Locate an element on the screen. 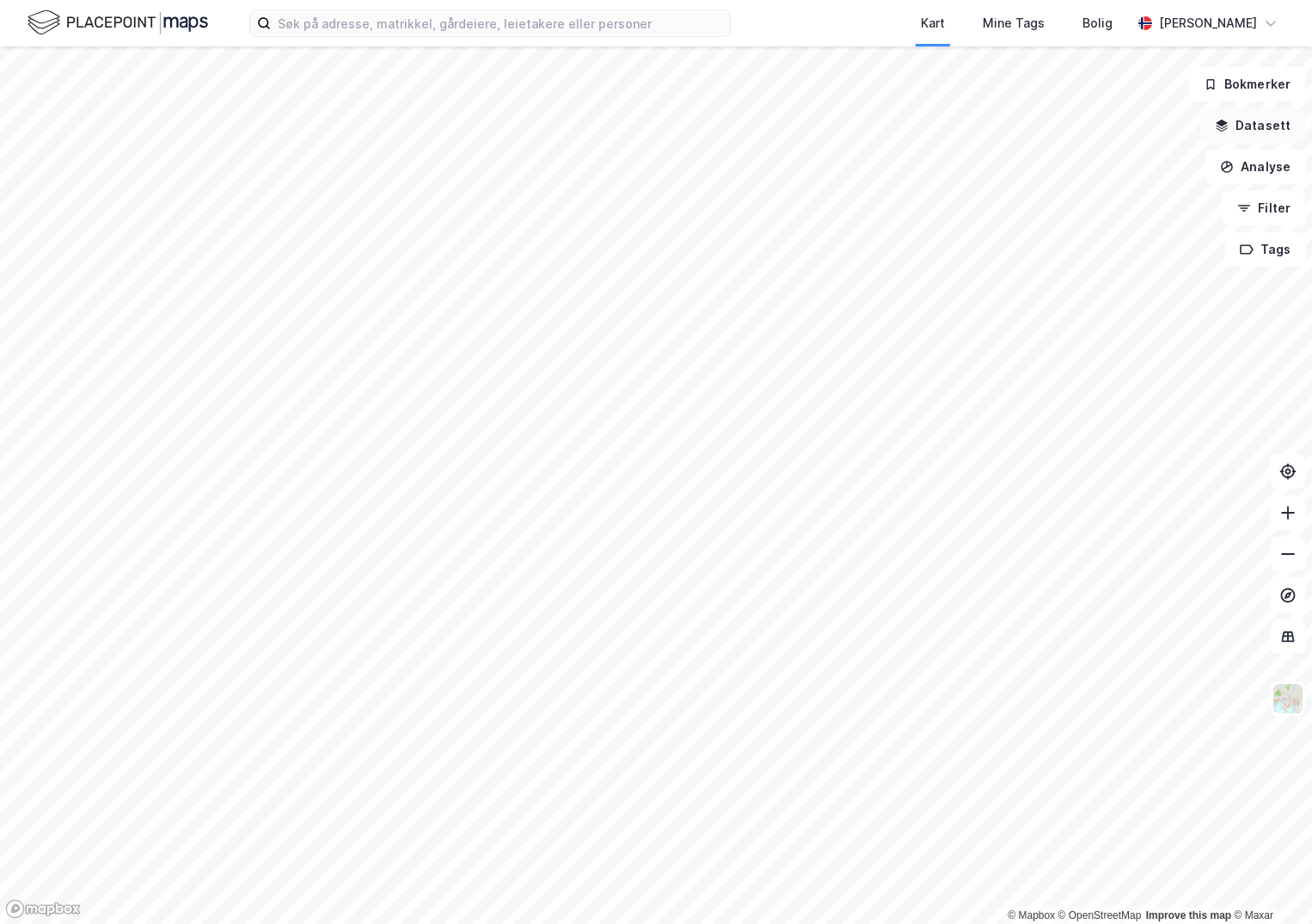 The image size is (1312, 924). div: Mine Tags is located at coordinates (1014, 23).